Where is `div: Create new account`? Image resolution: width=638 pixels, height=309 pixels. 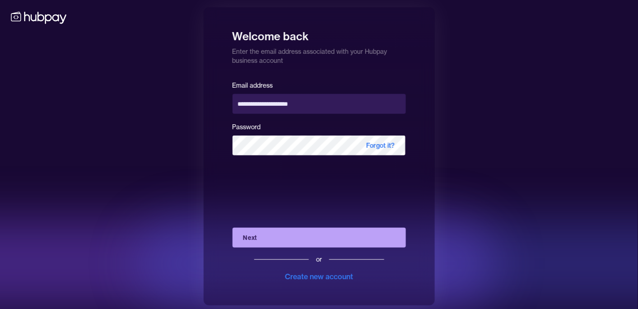
div: Create new account is located at coordinates (319, 276).